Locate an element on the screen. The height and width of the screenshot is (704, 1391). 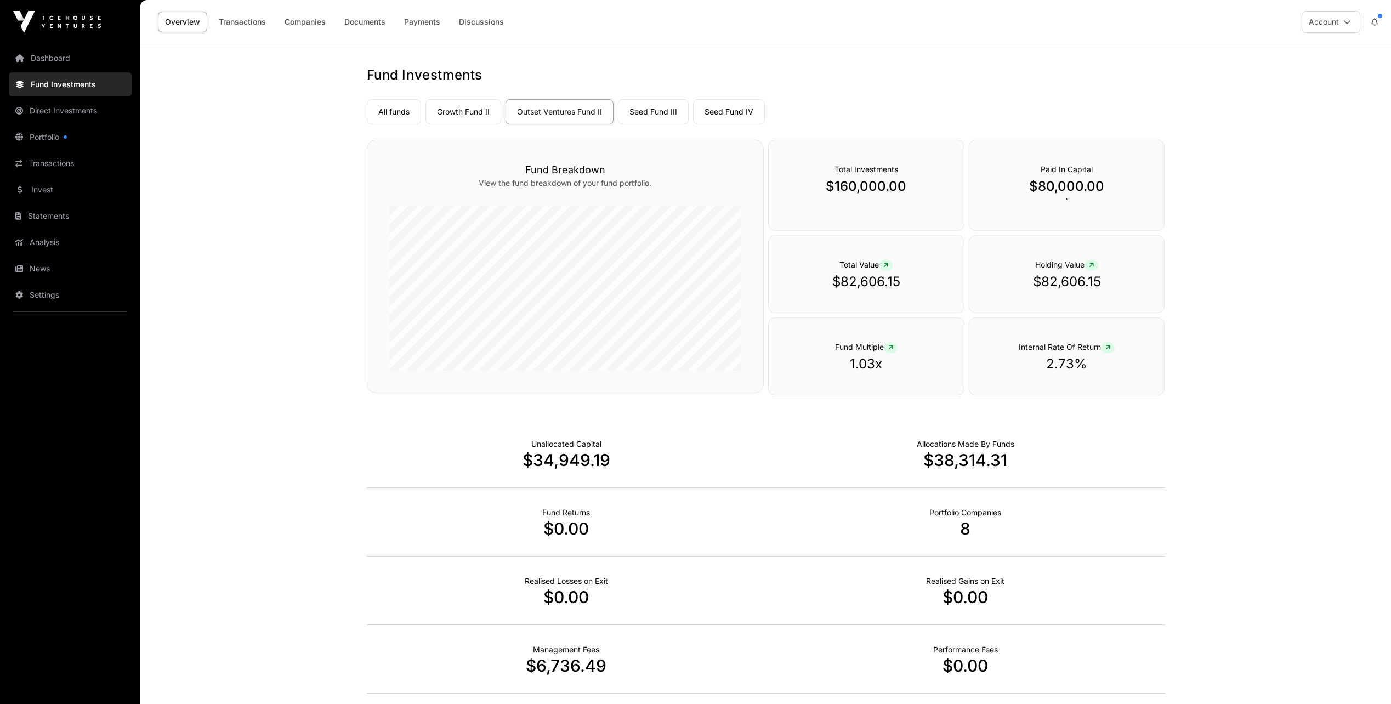
span: Total Value is located at coordinates (866, 264).